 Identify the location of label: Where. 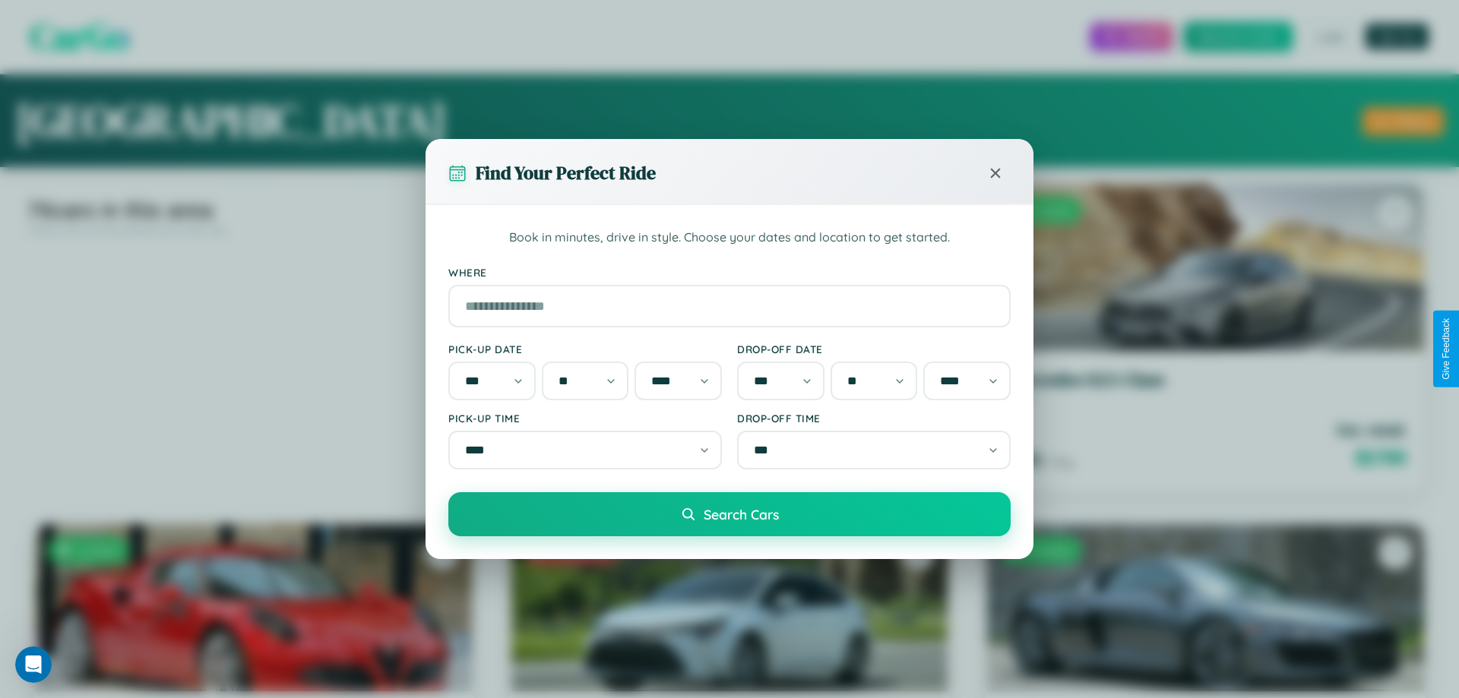
(729, 272).